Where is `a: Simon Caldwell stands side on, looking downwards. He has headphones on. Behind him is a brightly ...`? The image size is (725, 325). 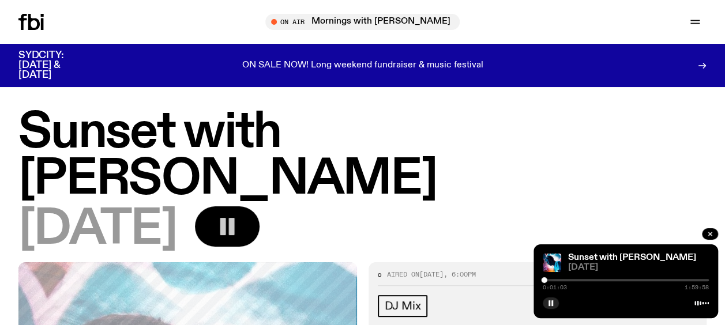
a: Simon Caldwell stands side on, looking downwards. He has headphones on. Behind him is a brightly ... is located at coordinates (552, 263).